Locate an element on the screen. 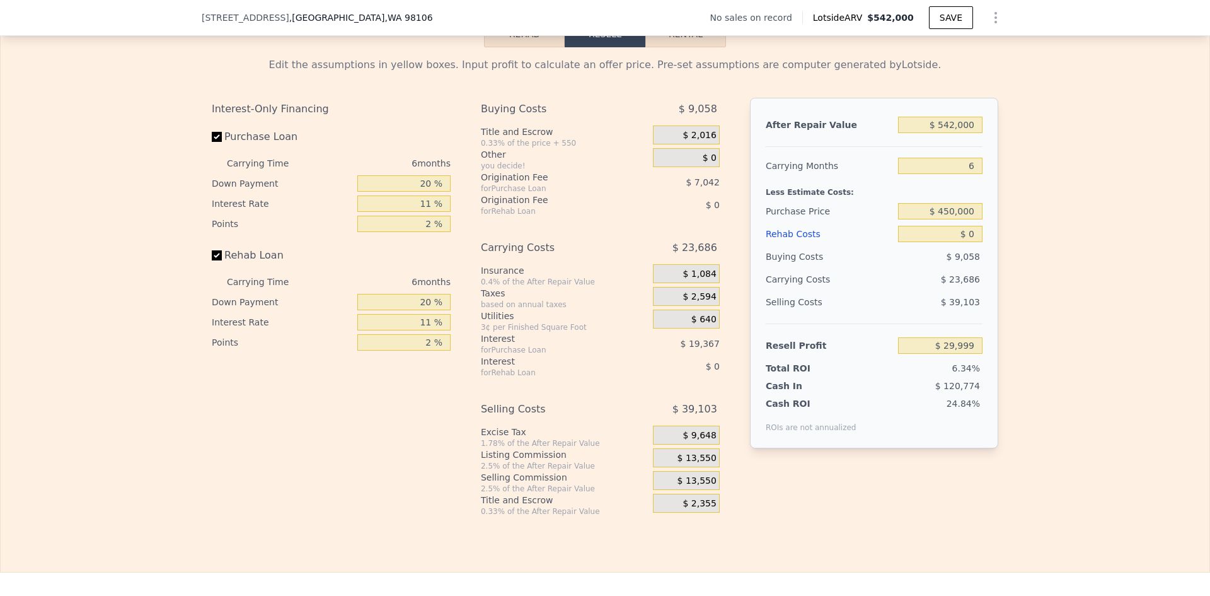  span: $ 2,594 is located at coordinates (699, 297).